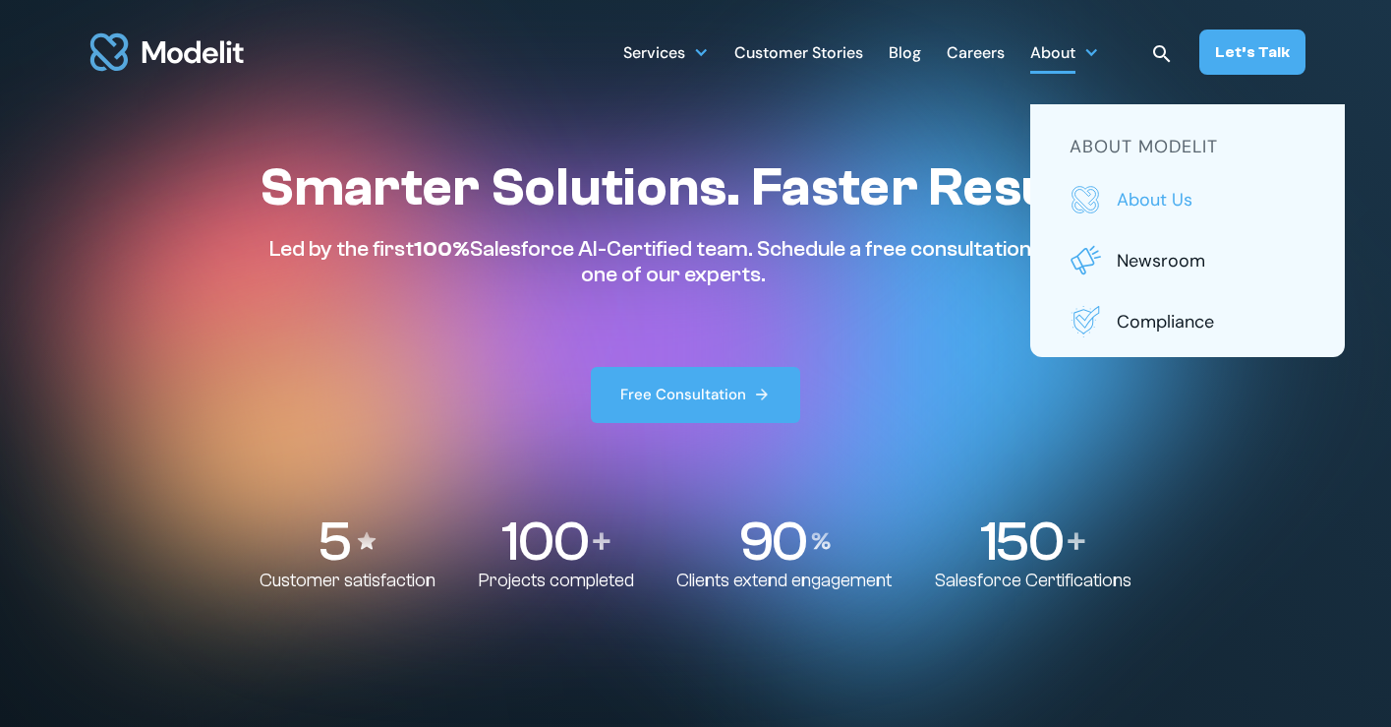  I want to click on h5: about modelit, so click(1188, 146).